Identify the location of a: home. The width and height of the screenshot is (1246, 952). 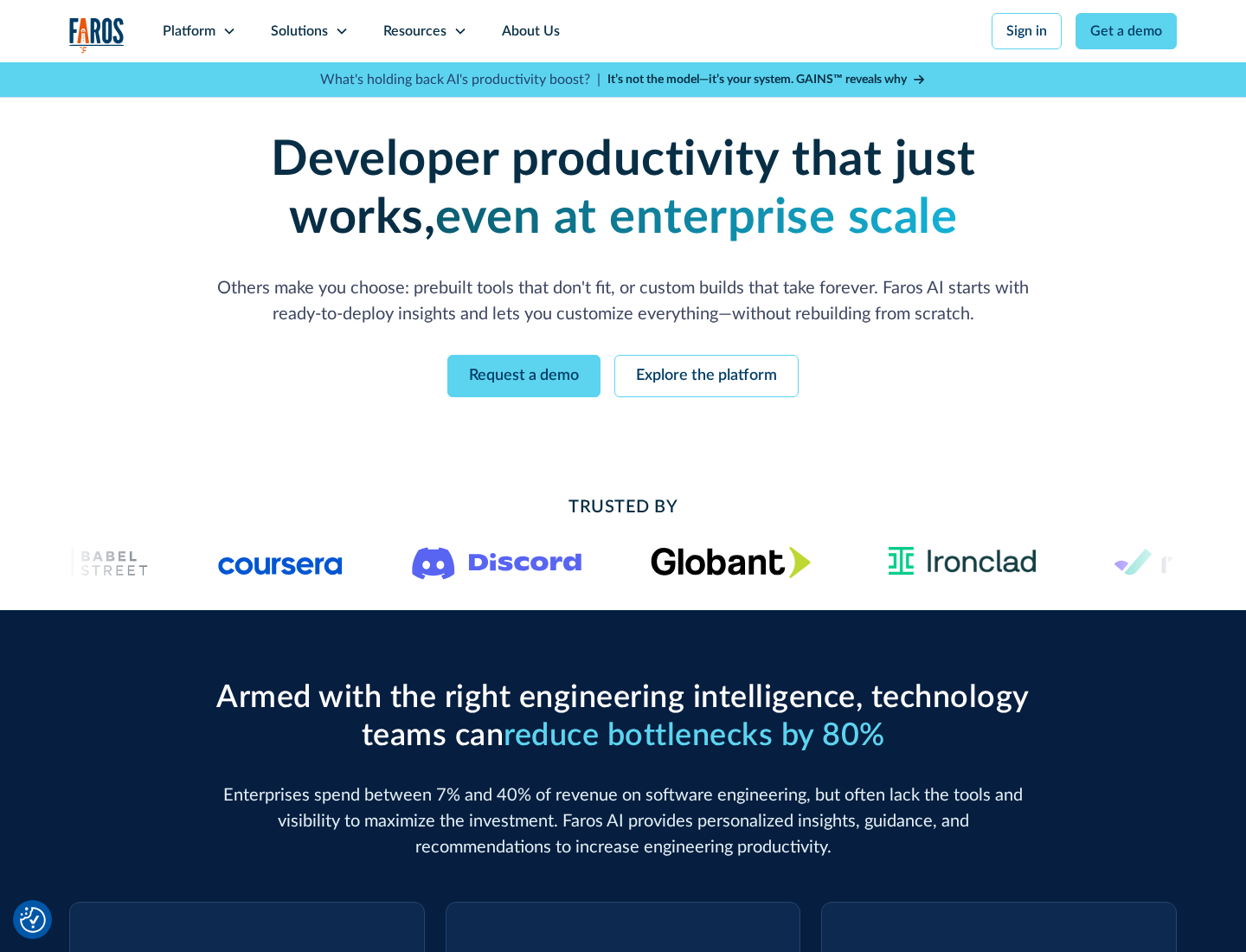
(97, 35).